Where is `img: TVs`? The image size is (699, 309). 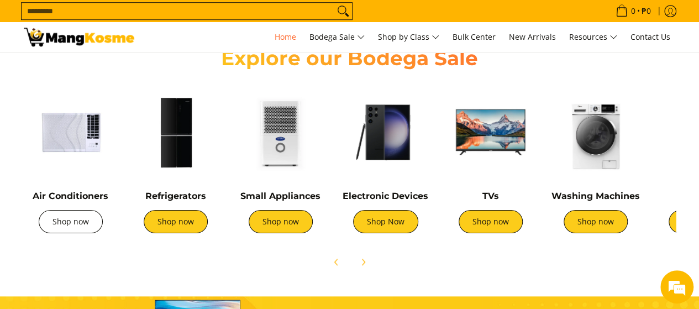
img: TVs is located at coordinates (491, 132).